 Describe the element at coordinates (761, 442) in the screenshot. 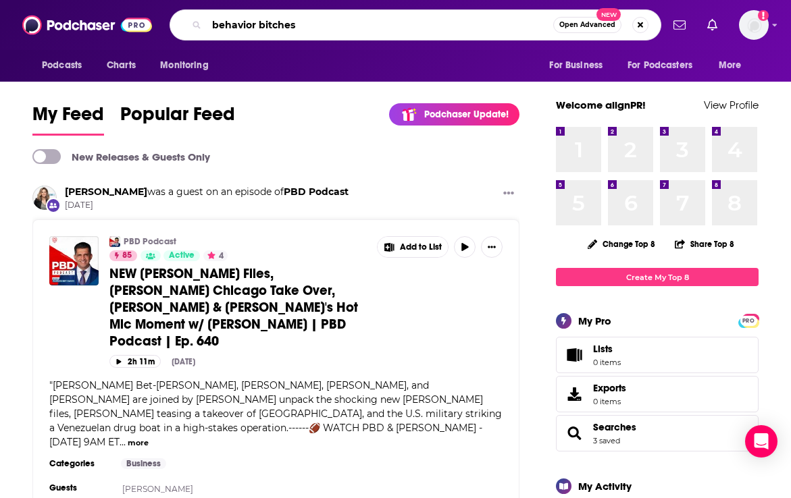

I see `div: Open Intercom Messenger` at that location.